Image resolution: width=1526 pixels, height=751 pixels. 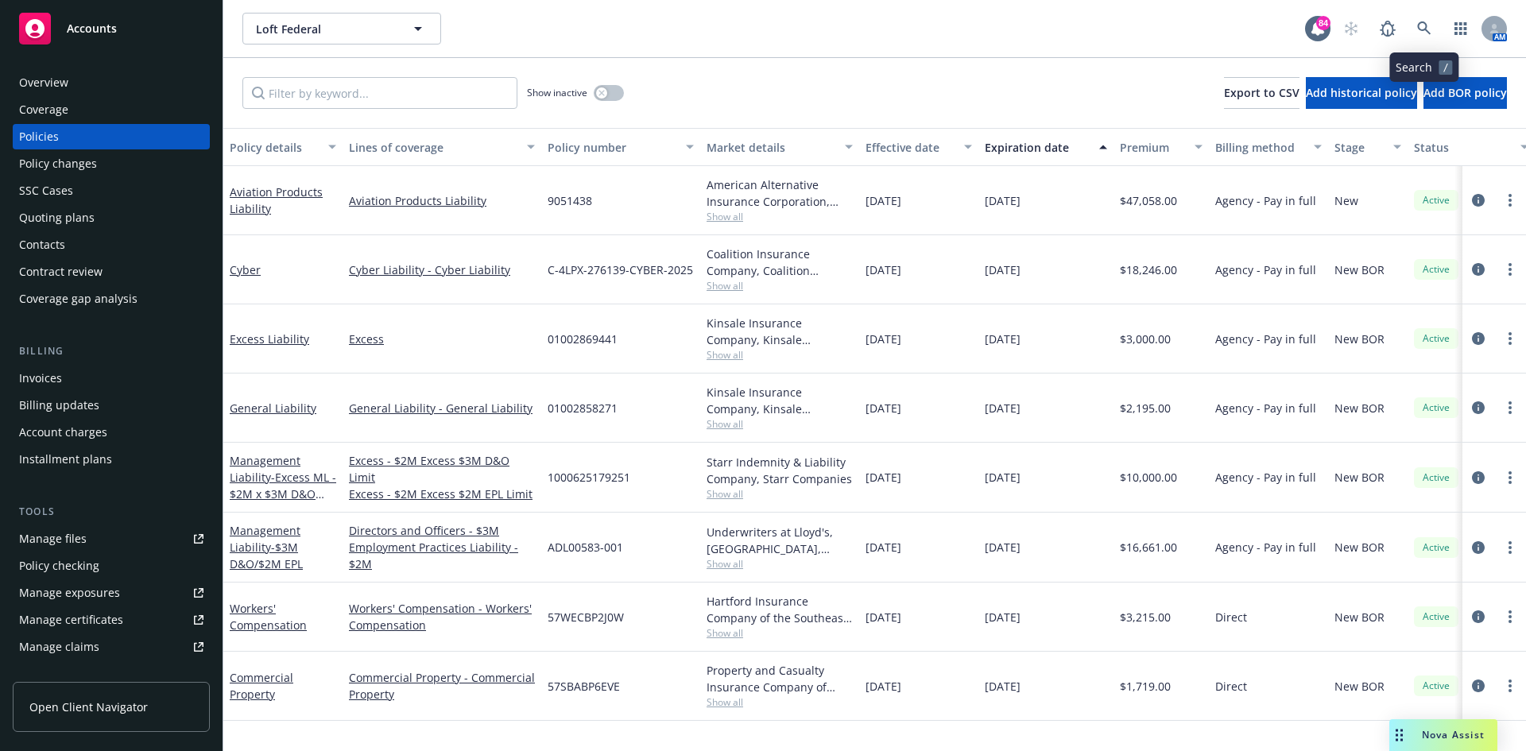 I want to click on span: $47,058.00, so click(x=1149, y=200).